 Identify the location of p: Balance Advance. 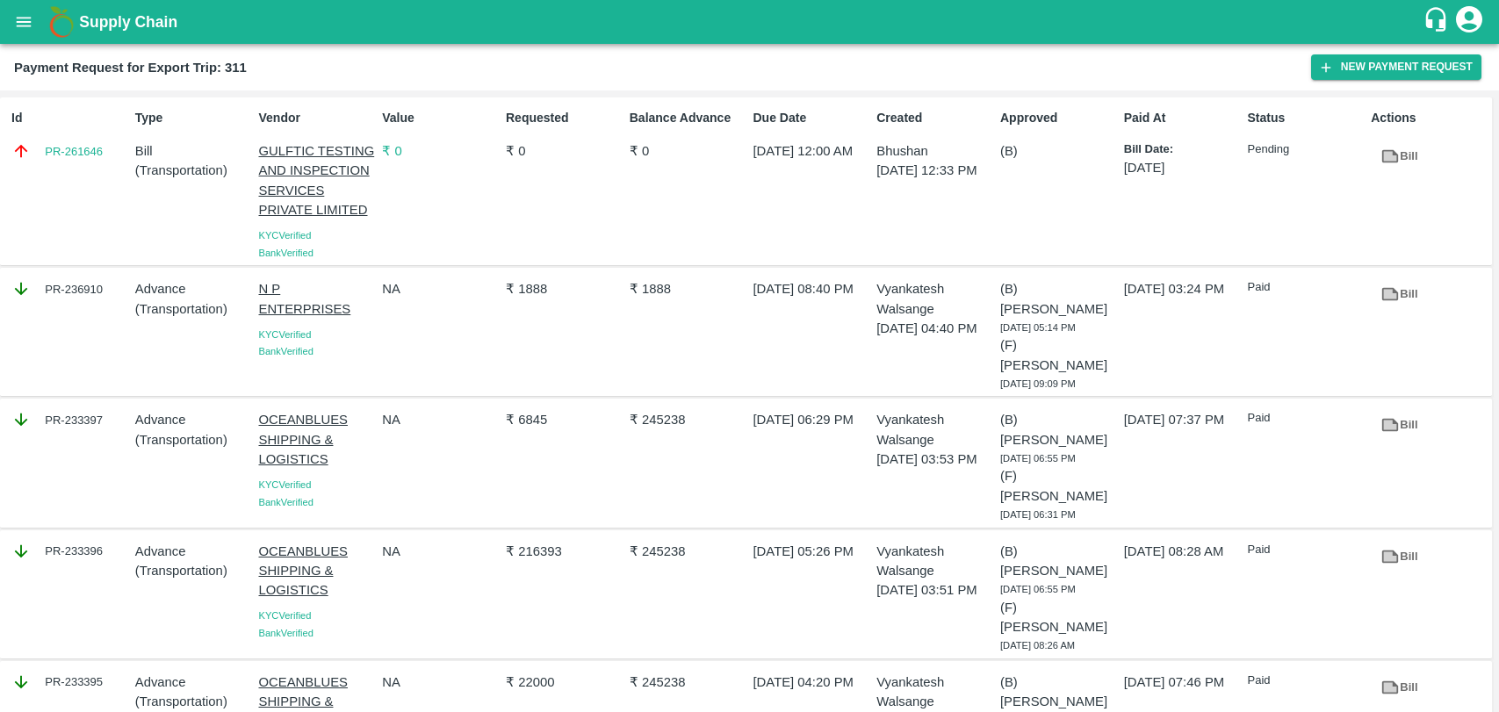
(687, 118).